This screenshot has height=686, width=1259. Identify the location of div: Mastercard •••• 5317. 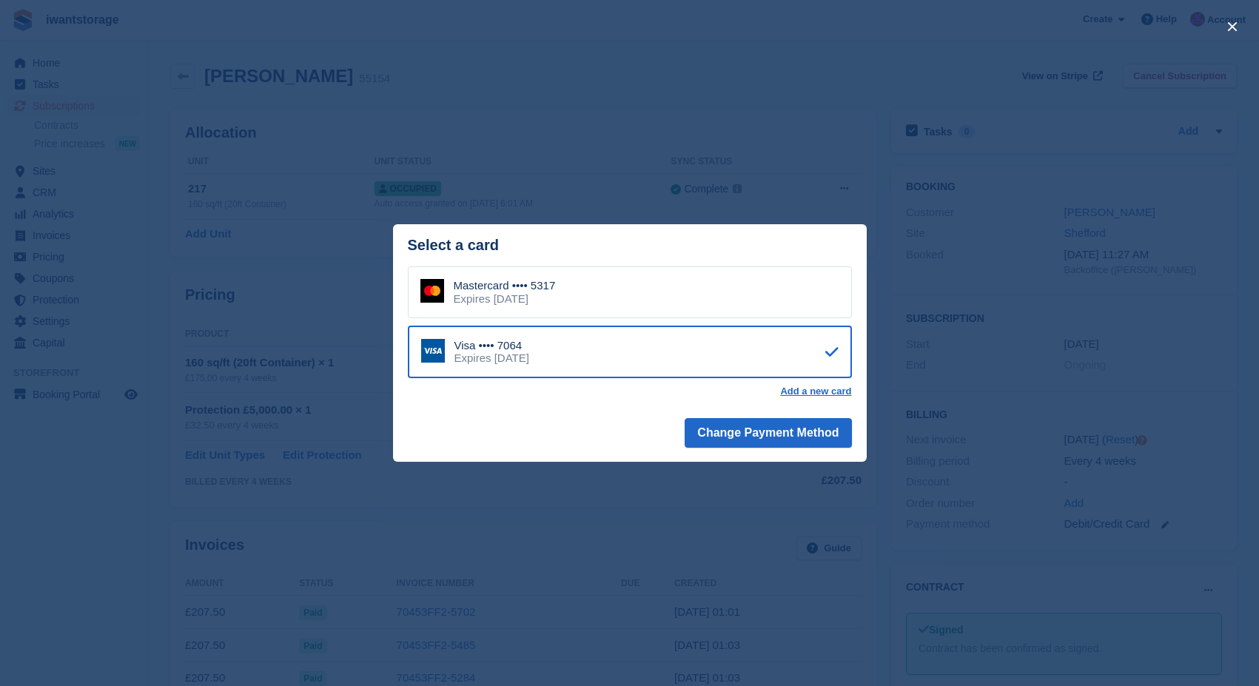
(505, 286).